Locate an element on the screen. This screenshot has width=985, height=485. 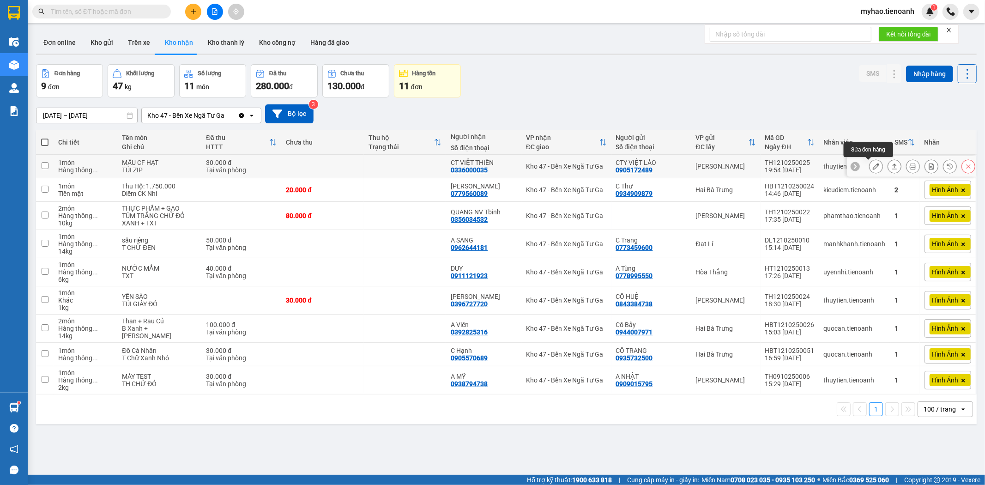
div: kieudiem.tienoanh is located at coordinates (854, 190).